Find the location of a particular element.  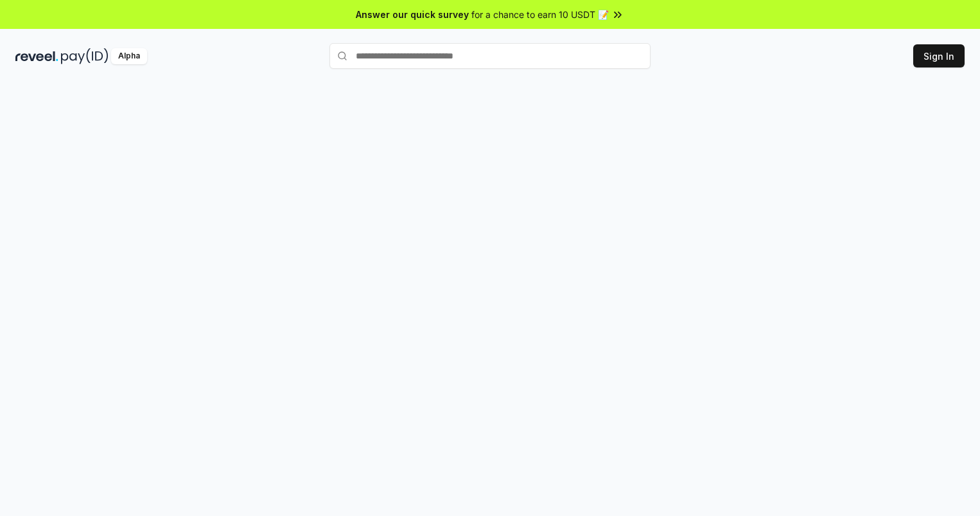

button: Sign In is located at coordinates (939, 56).